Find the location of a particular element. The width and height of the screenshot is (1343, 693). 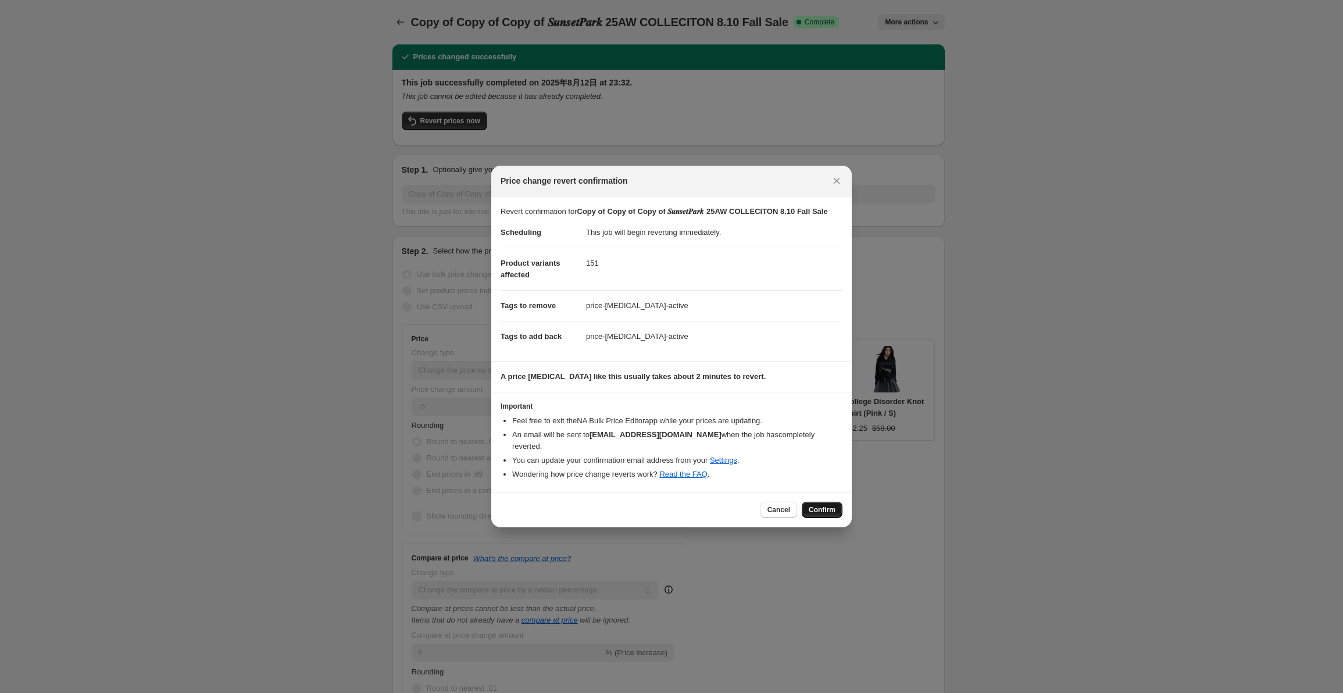

button: Close is located at coordinates (837, 181).